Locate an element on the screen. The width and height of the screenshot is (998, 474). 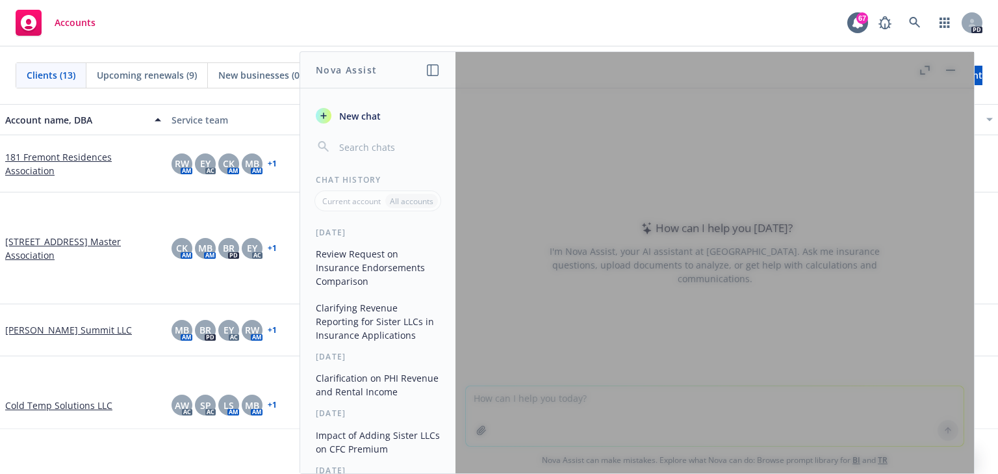
div: Account name, DBA is located at coordinates (76, 120).